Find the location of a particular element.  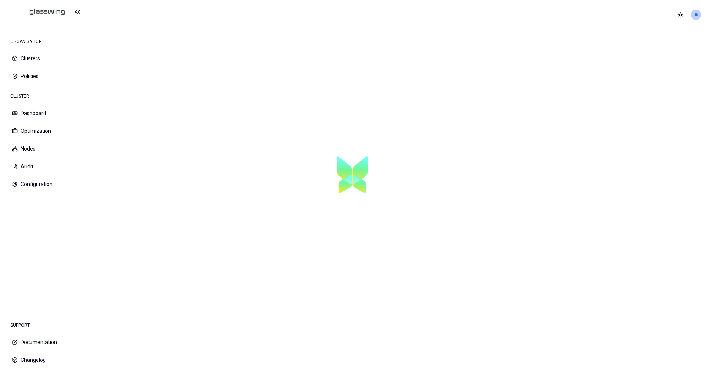

button: Policies is located at coordinates (44, 76).